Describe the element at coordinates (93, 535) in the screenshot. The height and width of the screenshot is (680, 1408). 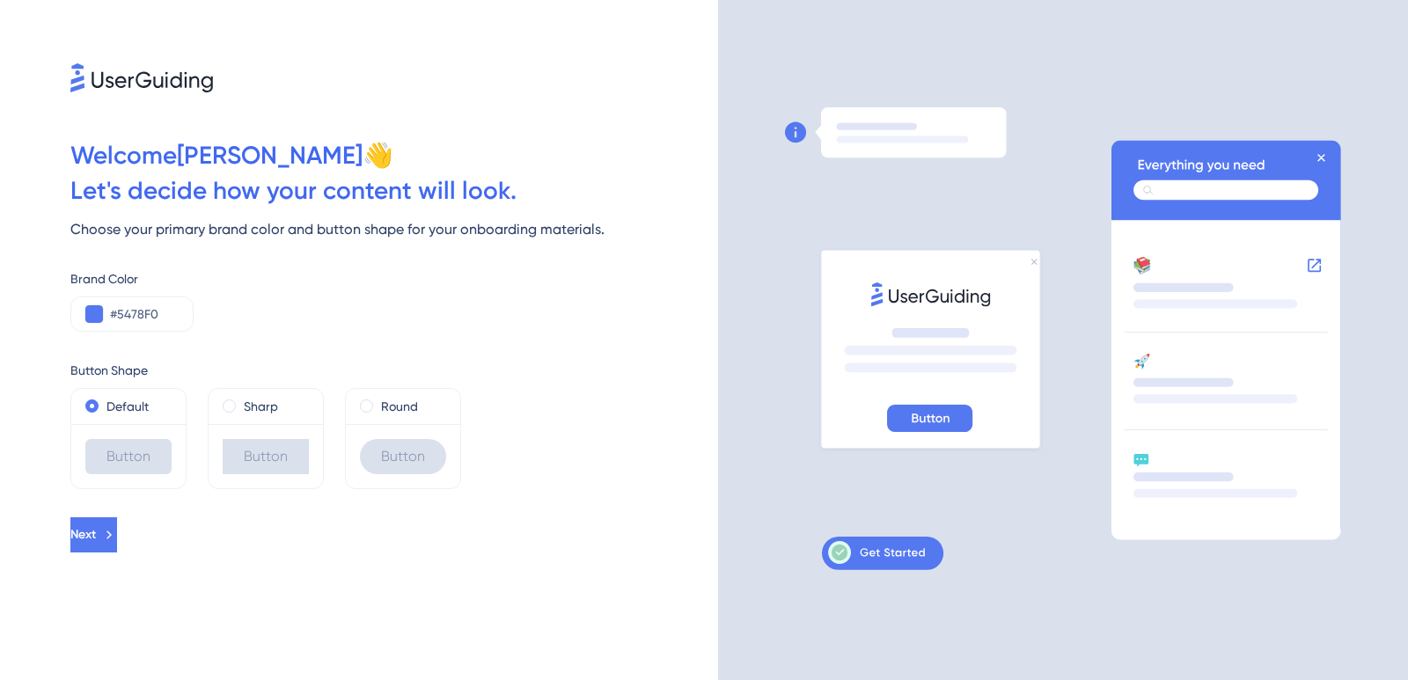
I see `button: Next` at that location.